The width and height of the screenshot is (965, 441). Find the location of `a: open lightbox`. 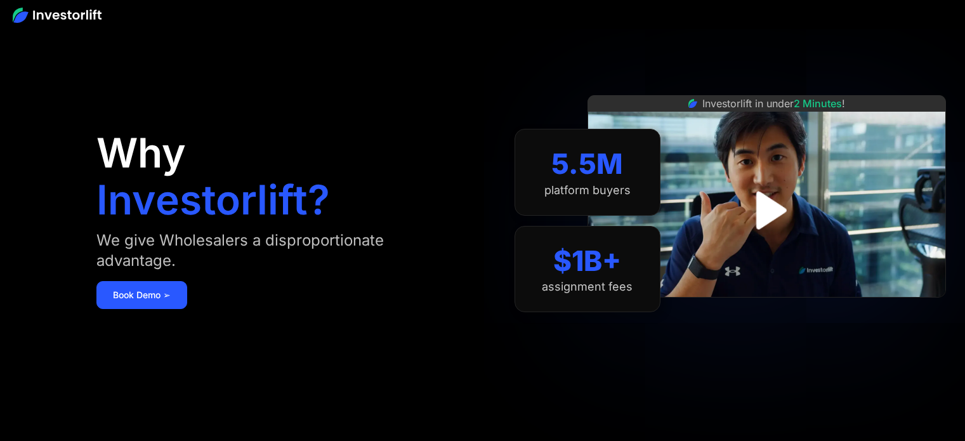

a: open lightbox is located at coordinates (766, 210).